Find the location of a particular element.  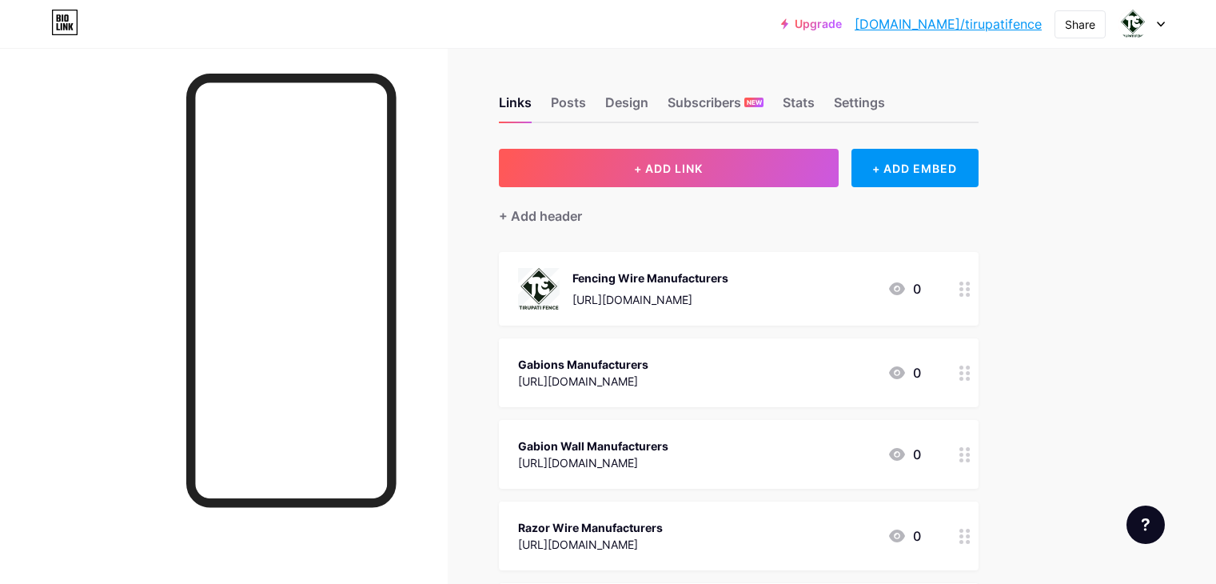

div: Fencing Wire Manufacturers is located at coordinates (650, 278).